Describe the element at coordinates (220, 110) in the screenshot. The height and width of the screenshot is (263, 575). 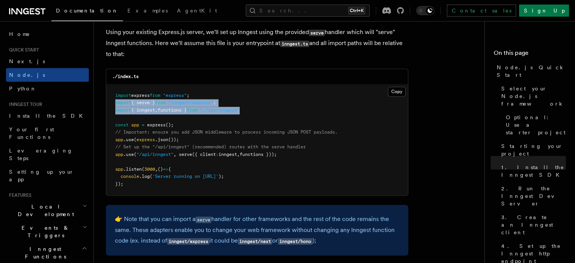
I see `span: "./src/inngest"` at that location.